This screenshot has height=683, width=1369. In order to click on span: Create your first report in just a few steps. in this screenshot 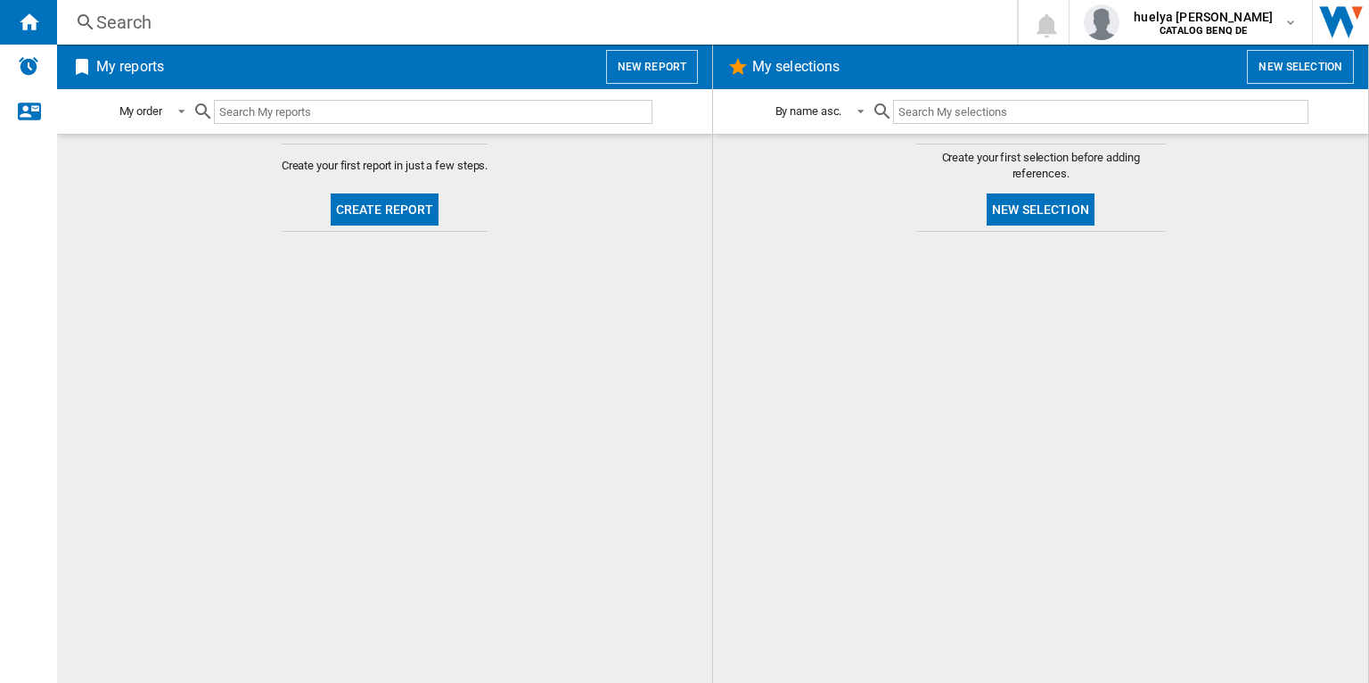, I will do `click(385, 166)`.